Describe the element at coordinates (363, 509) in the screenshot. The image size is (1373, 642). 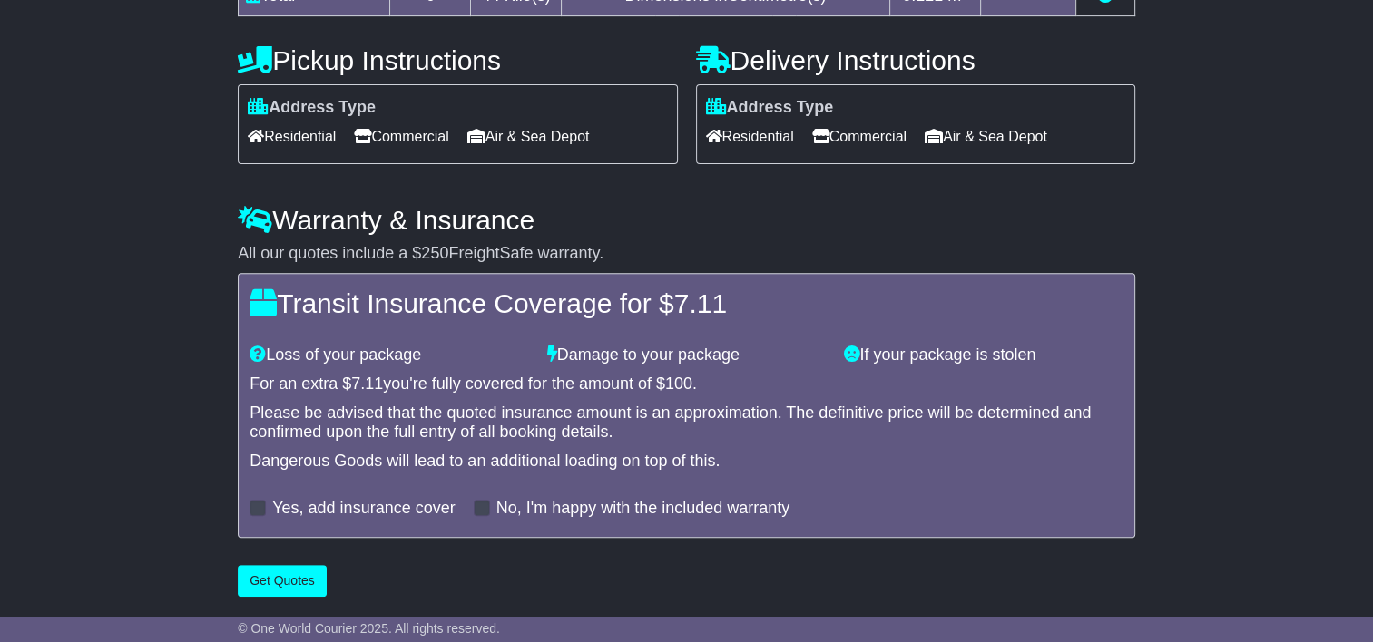
I see `label: Yes, add insurance cover` at that location.